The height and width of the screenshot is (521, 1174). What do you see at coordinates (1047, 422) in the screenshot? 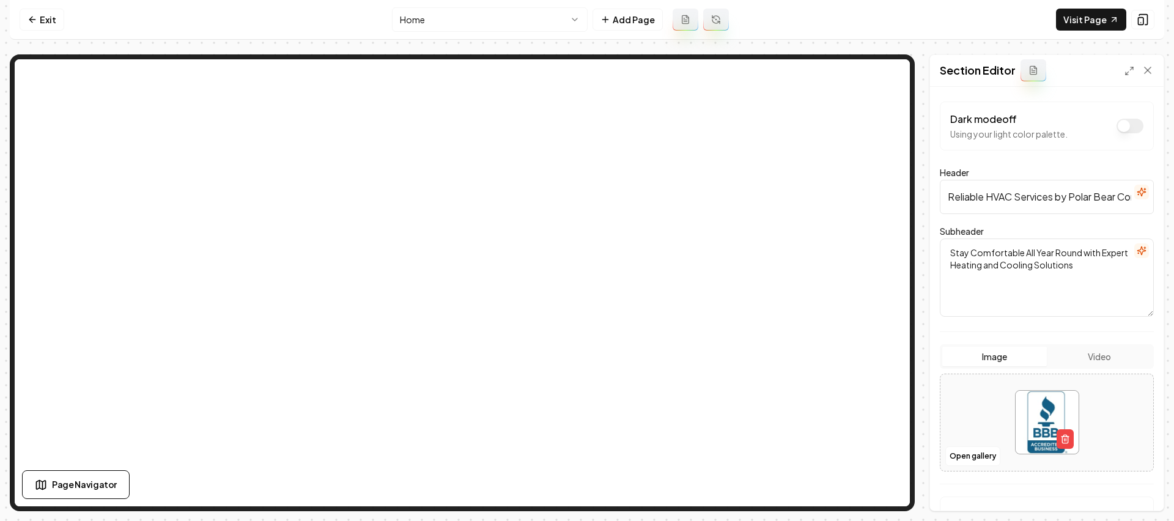
I see `img: image` at bounding box center [1047, 422].